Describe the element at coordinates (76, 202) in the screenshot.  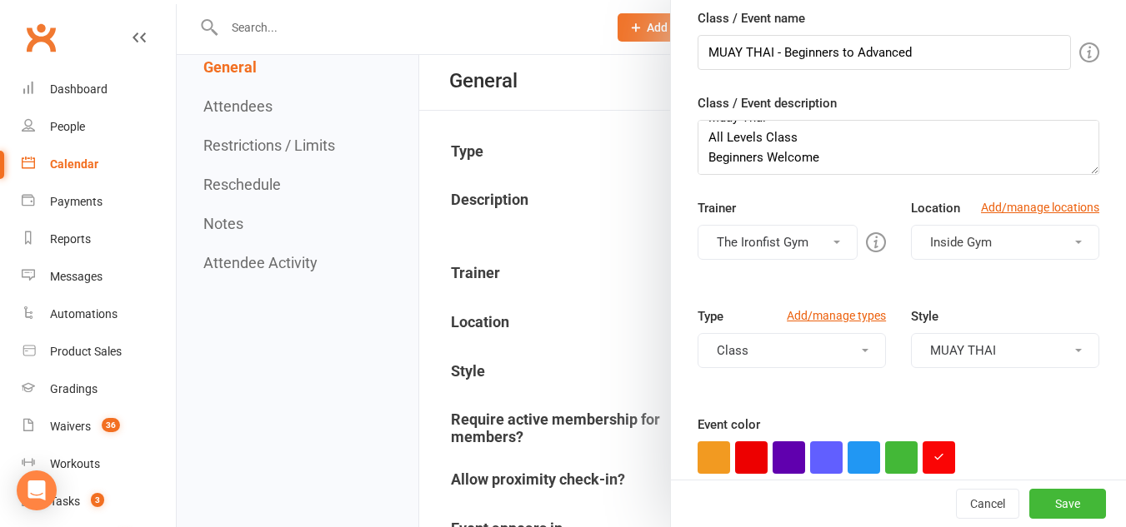
I see `div: Payments` at that location.